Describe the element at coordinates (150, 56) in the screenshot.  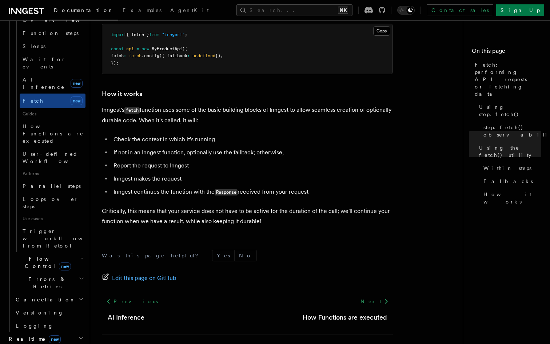
I see `span: .config` at that location.